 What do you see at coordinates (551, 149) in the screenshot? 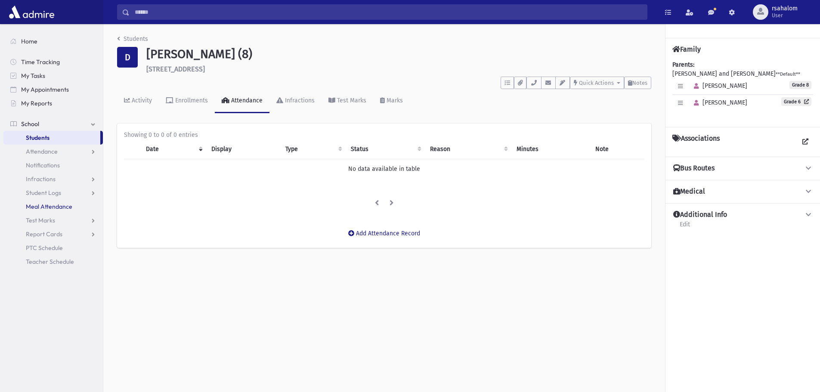
I see `th: Minutes` at bounding box center [551, 149].